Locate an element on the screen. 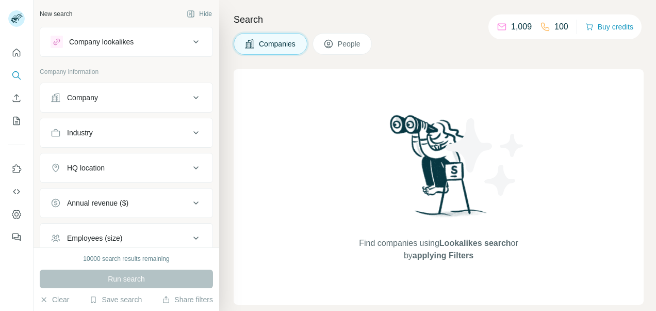 This screenshot has height=311, width=656. button: Enrich CSV is located at coordinates (17, 98).